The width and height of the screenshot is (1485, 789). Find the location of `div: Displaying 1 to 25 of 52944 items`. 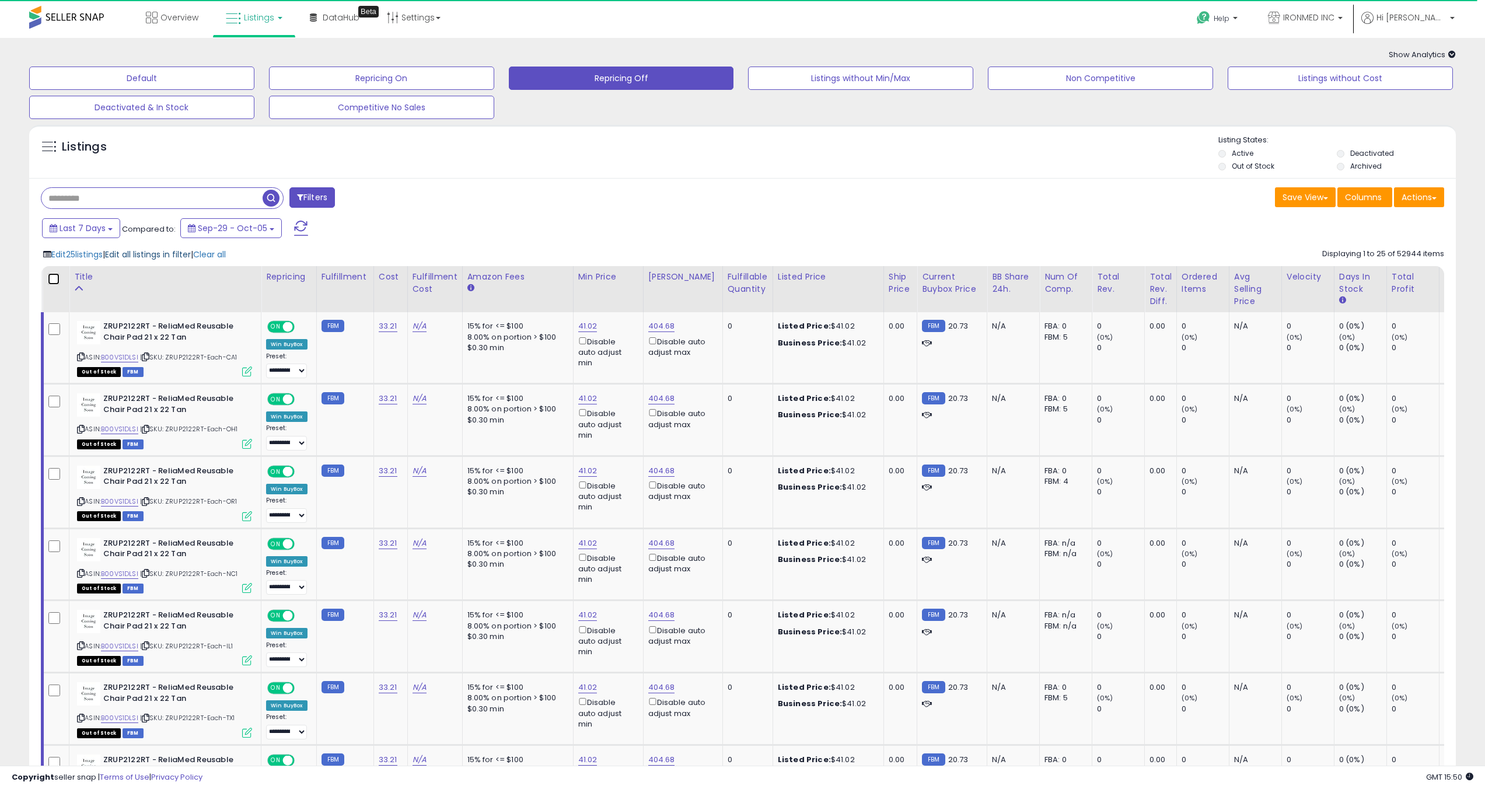

div: Displaying 1 to 25 of 52944 items is located at coordinates (1383, 254).